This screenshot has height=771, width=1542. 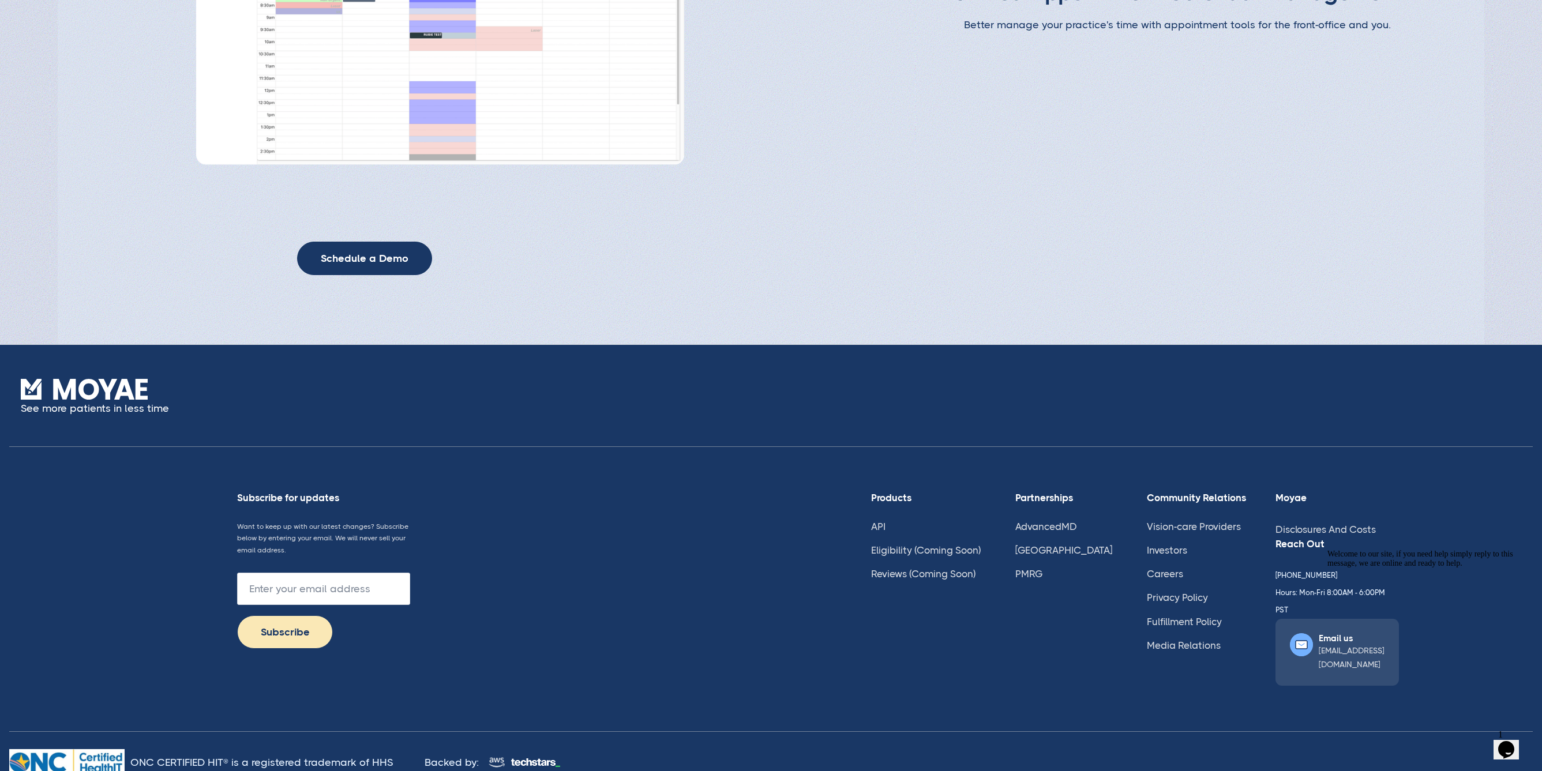 I want to click on a: Fulfillment Policy, so click(x=1185, y=622).